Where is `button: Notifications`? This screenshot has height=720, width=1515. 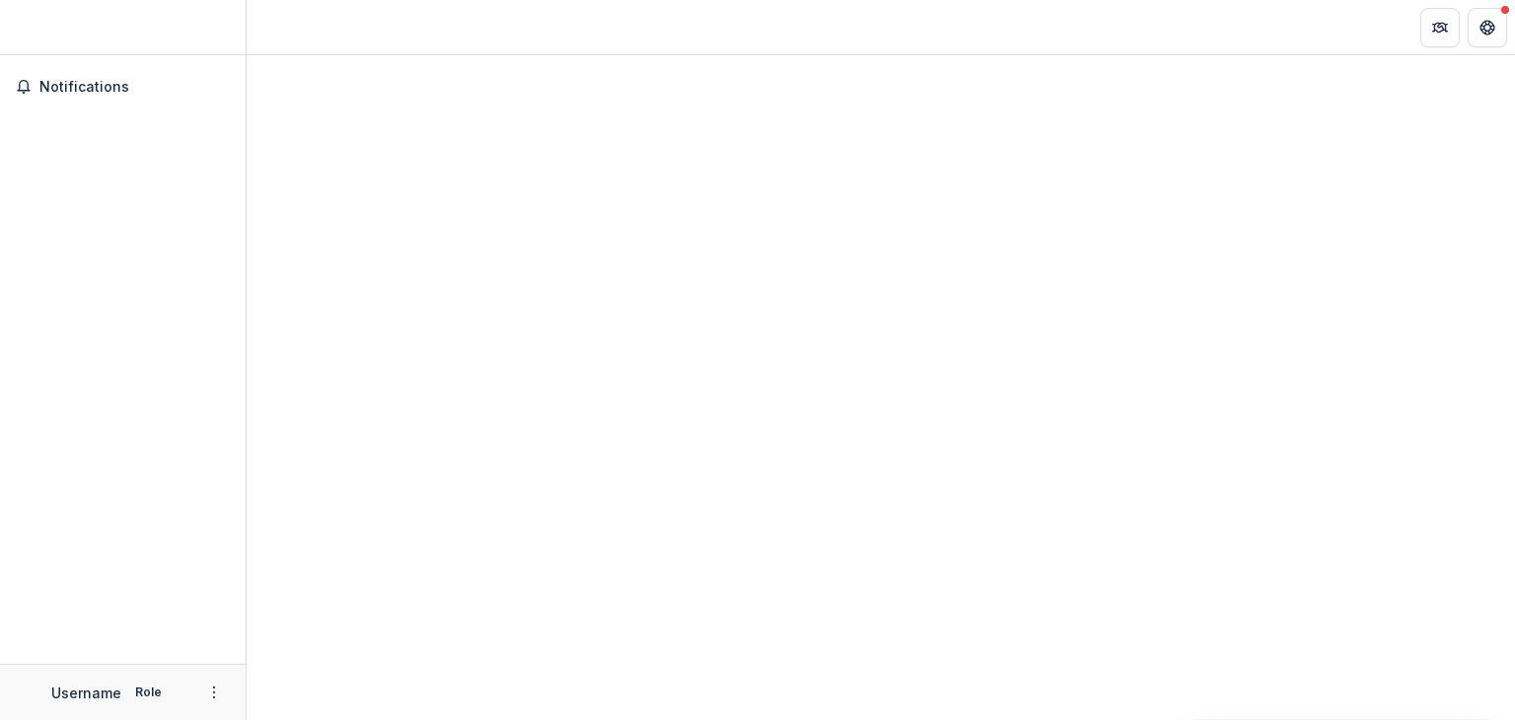
button: Notifications is located at coordinates (122, 87).